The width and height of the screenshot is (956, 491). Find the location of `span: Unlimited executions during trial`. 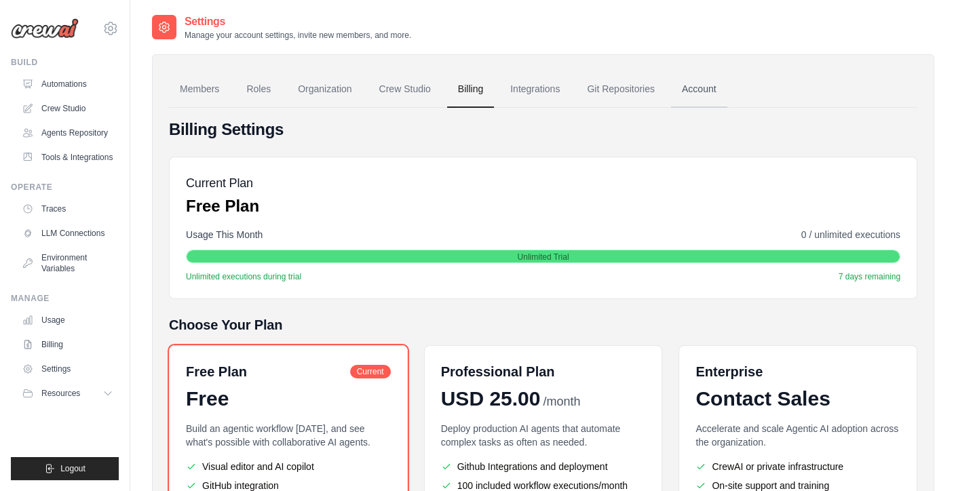

span: Unlimited executions during trial is located at coordinates (244, 277).